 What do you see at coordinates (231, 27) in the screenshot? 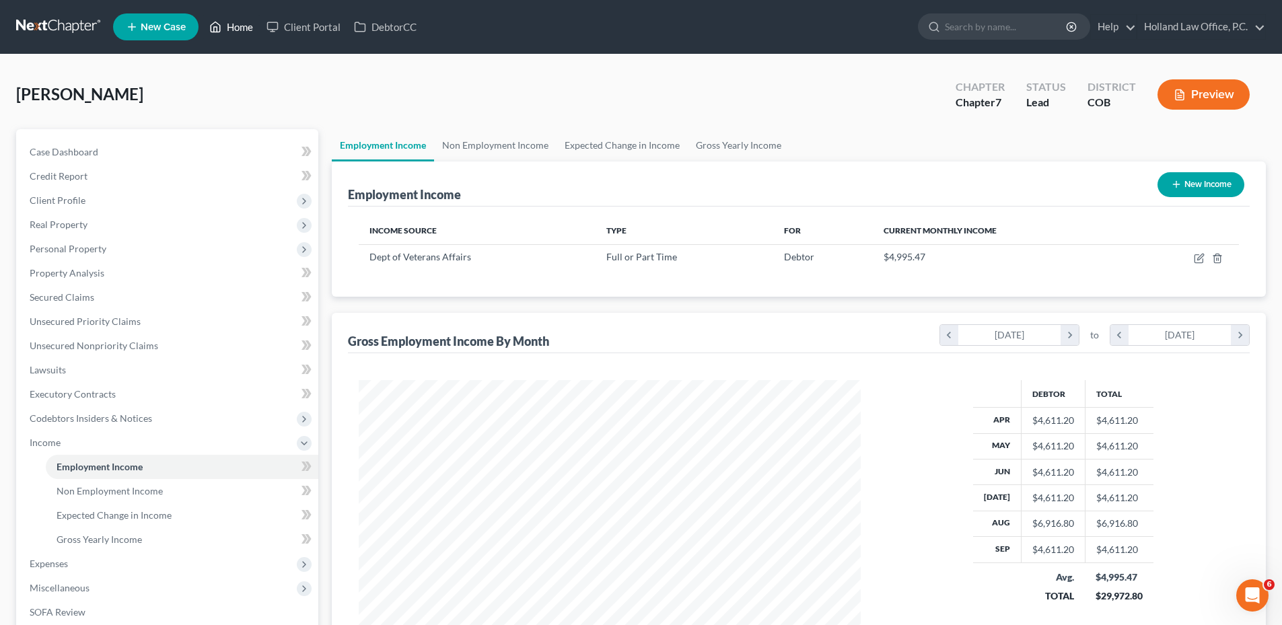
I see `a: Home` at bounding box center [231, 27].